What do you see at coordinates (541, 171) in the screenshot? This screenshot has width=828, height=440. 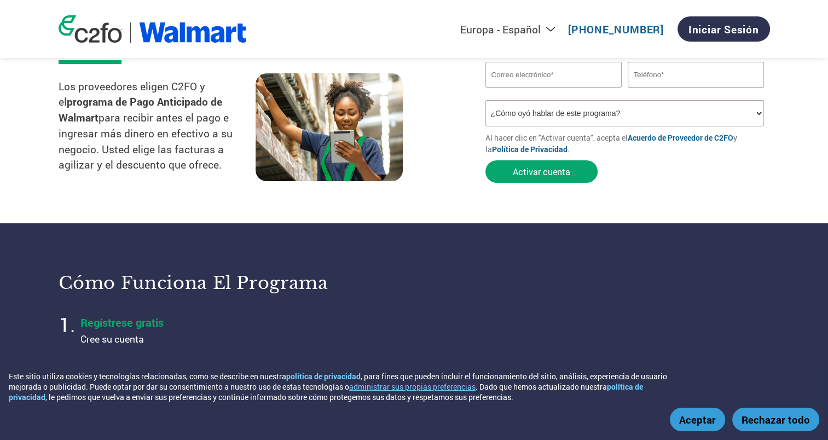 I see `button: Activar cuenta` at bounding box center [541, 171].